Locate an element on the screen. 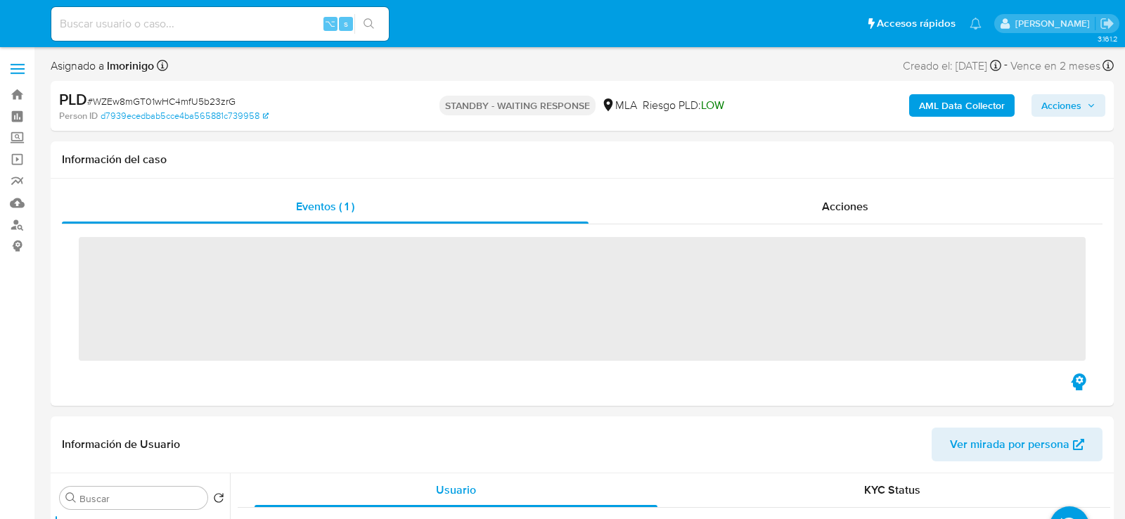 This screenshot has height=519, width=1125. b: AML Data Collector is located at coordinates (962, 105).